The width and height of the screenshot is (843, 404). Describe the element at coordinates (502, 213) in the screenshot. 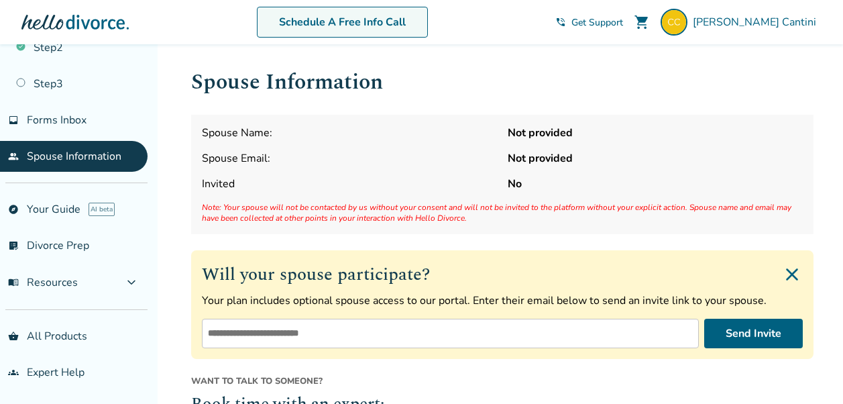

I see `span: Note: Your spouse will not be contacted by us without your consent and will not be invited to the...` at that location.